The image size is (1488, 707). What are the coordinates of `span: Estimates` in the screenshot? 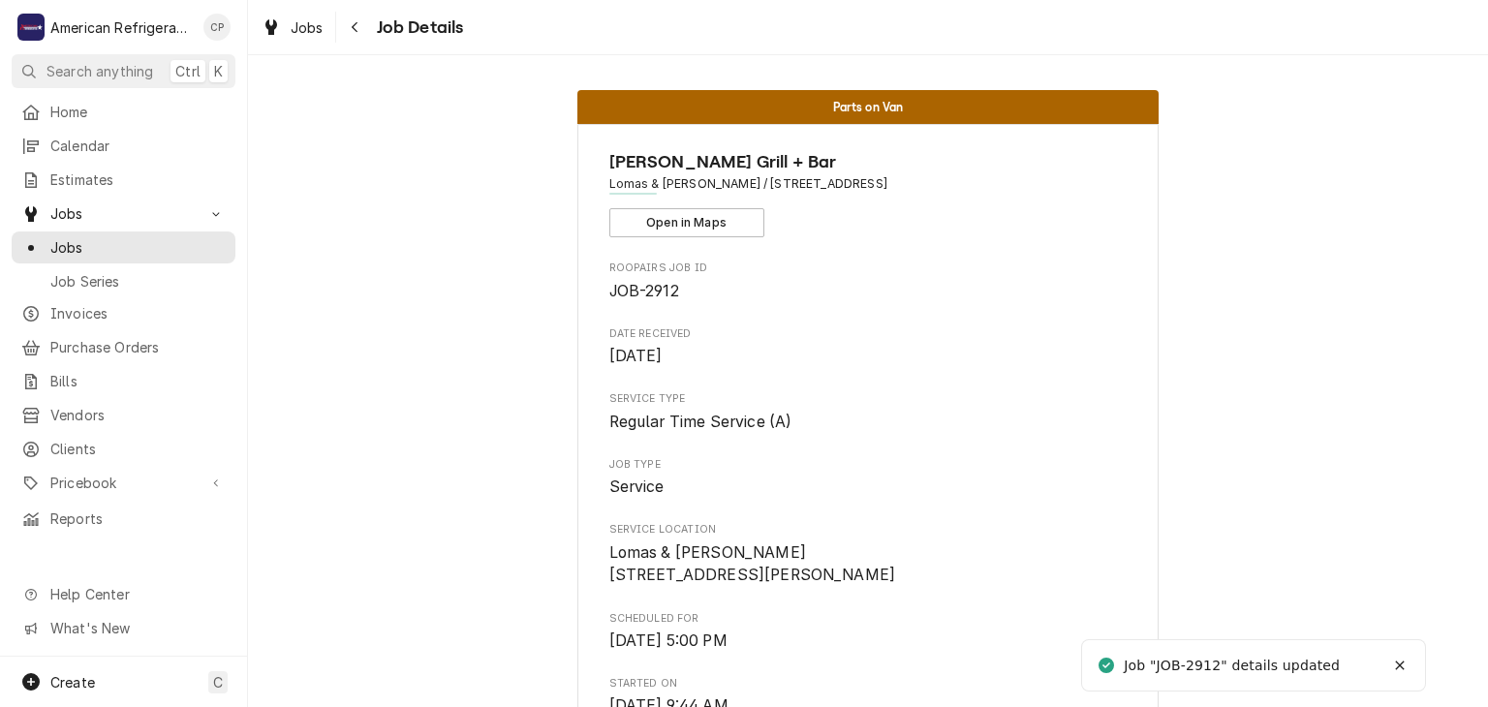 It's located at (138, 179).